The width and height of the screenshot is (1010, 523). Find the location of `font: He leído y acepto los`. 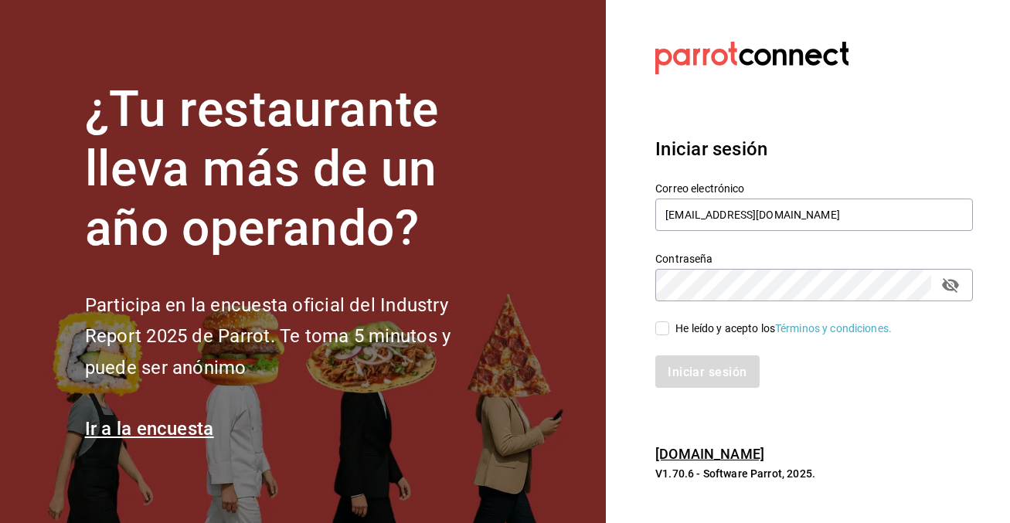

font: He leído y acepto los is located at coordinates (725, 328).